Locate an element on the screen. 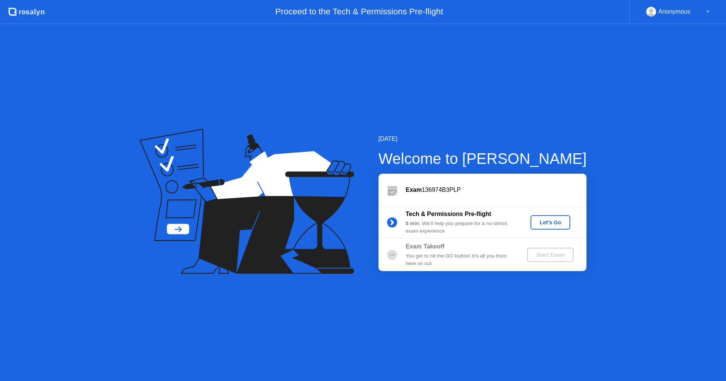 The image size is (726, 381). div: Anonymous is located at coordinates (674, 12).